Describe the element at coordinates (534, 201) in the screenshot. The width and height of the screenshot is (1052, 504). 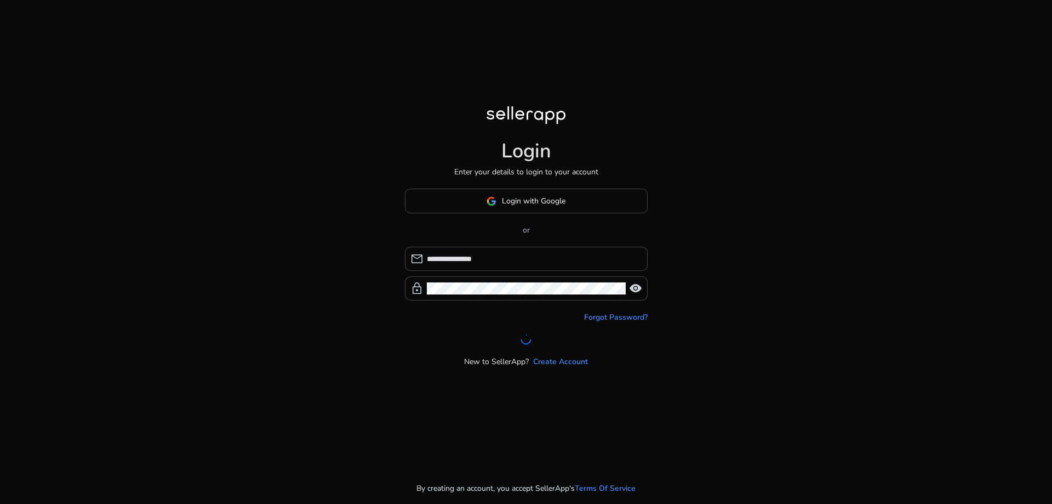
I see `span: Login with Google` at that location.